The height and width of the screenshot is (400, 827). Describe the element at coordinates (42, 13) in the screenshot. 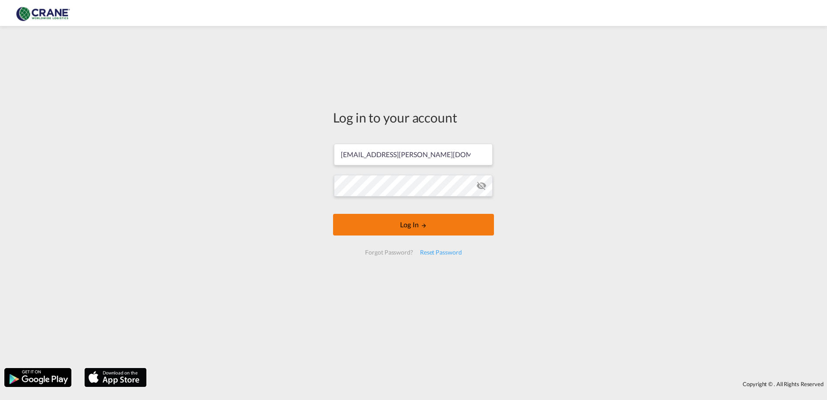

I see `img: 374de710c13411efa3da03fd754f1635.jpg` at that location.